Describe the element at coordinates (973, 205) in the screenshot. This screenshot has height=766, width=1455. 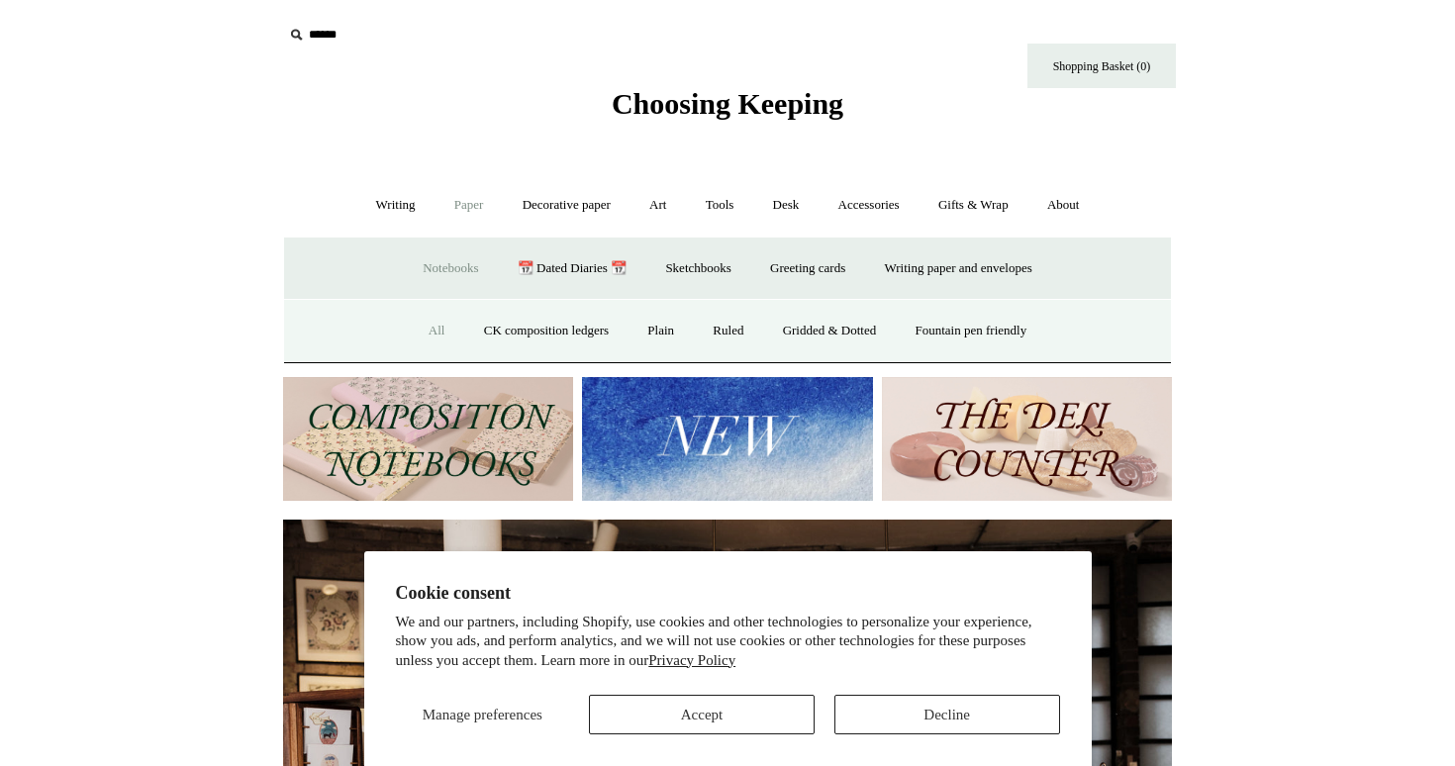
I see `a: Gifts & Wrap` at that location.